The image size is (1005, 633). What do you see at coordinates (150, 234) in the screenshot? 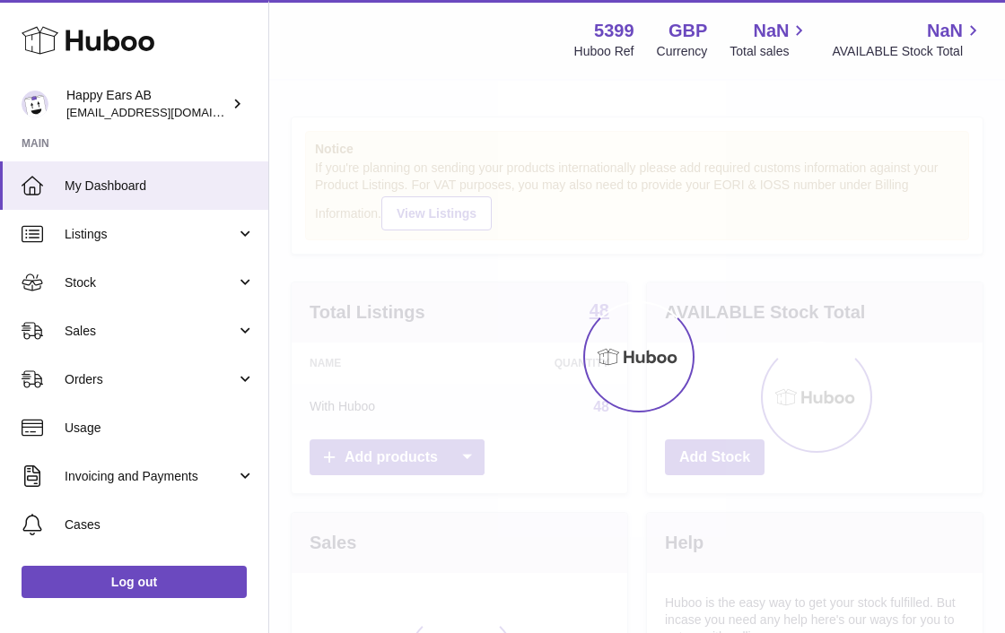
I see `span: Listings` at bounding box center [150, 234].